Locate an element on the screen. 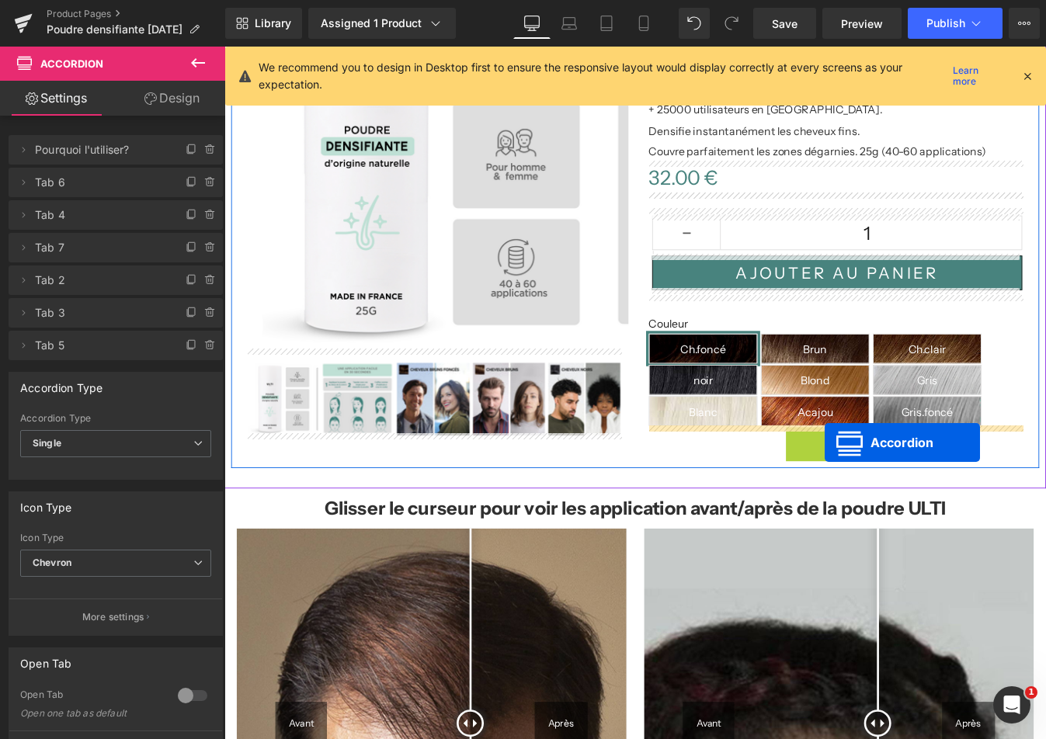  span: Library is located at coordinates (273, 23).